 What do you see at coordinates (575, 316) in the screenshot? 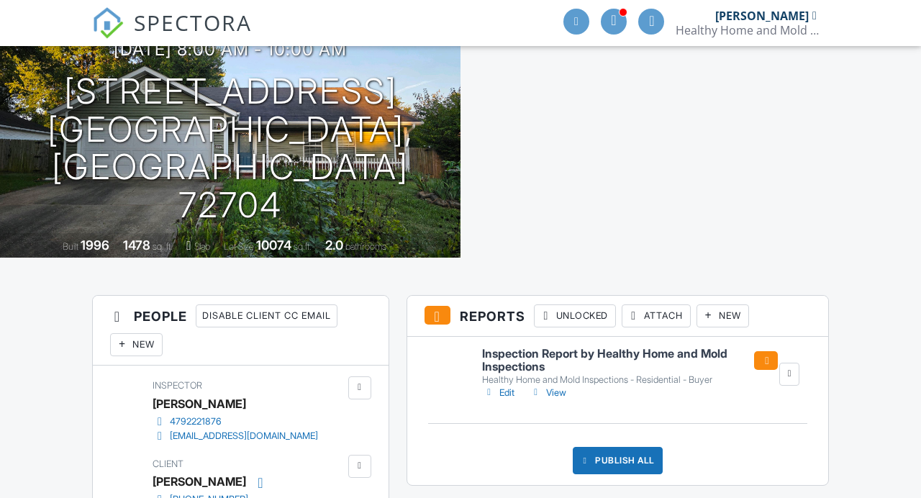
I see `div: Unlocked` at bounding box center [575, 316].